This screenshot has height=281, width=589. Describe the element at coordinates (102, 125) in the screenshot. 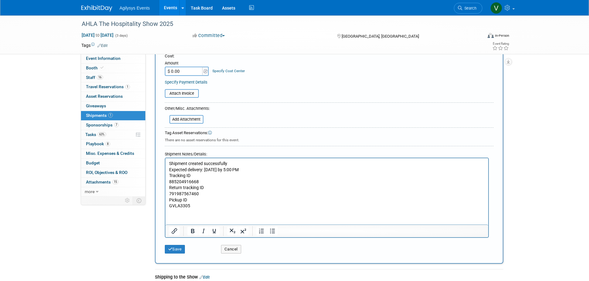

I see `span: Sponsorships` at that location.